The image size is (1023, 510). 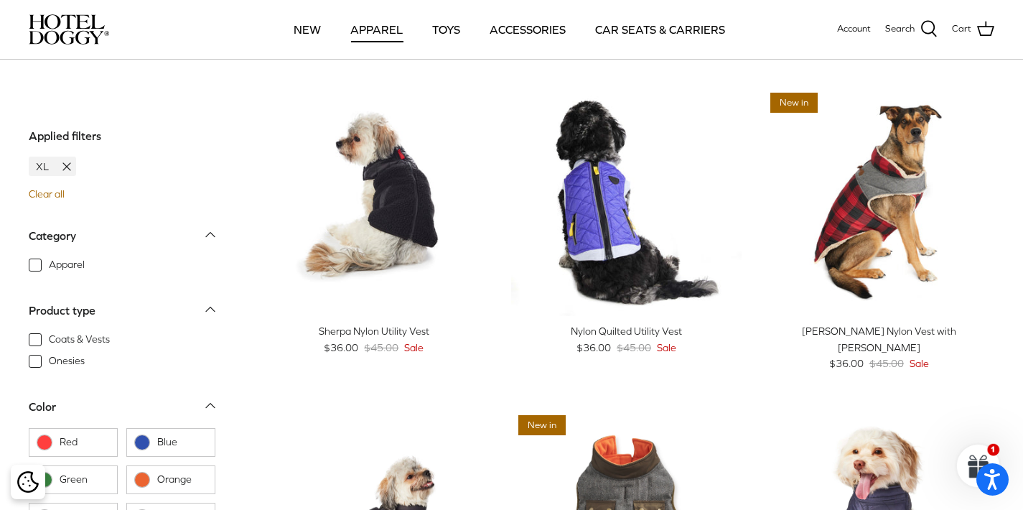 What do you see at coordinates (879, 201) in the screenshot?
I see `a: Melton Nylon Vest with Sherpa Lining` at bounding box center [879, 201].